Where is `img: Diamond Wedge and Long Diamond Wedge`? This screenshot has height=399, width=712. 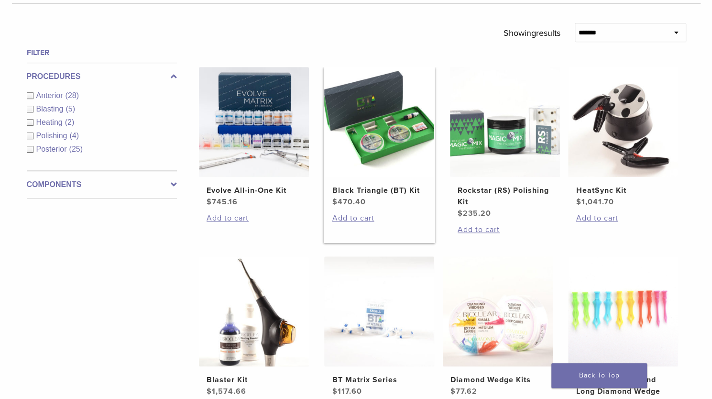 img: Diamond Wedge and Long Diamond Wedge is located at coordinates (623, 311).